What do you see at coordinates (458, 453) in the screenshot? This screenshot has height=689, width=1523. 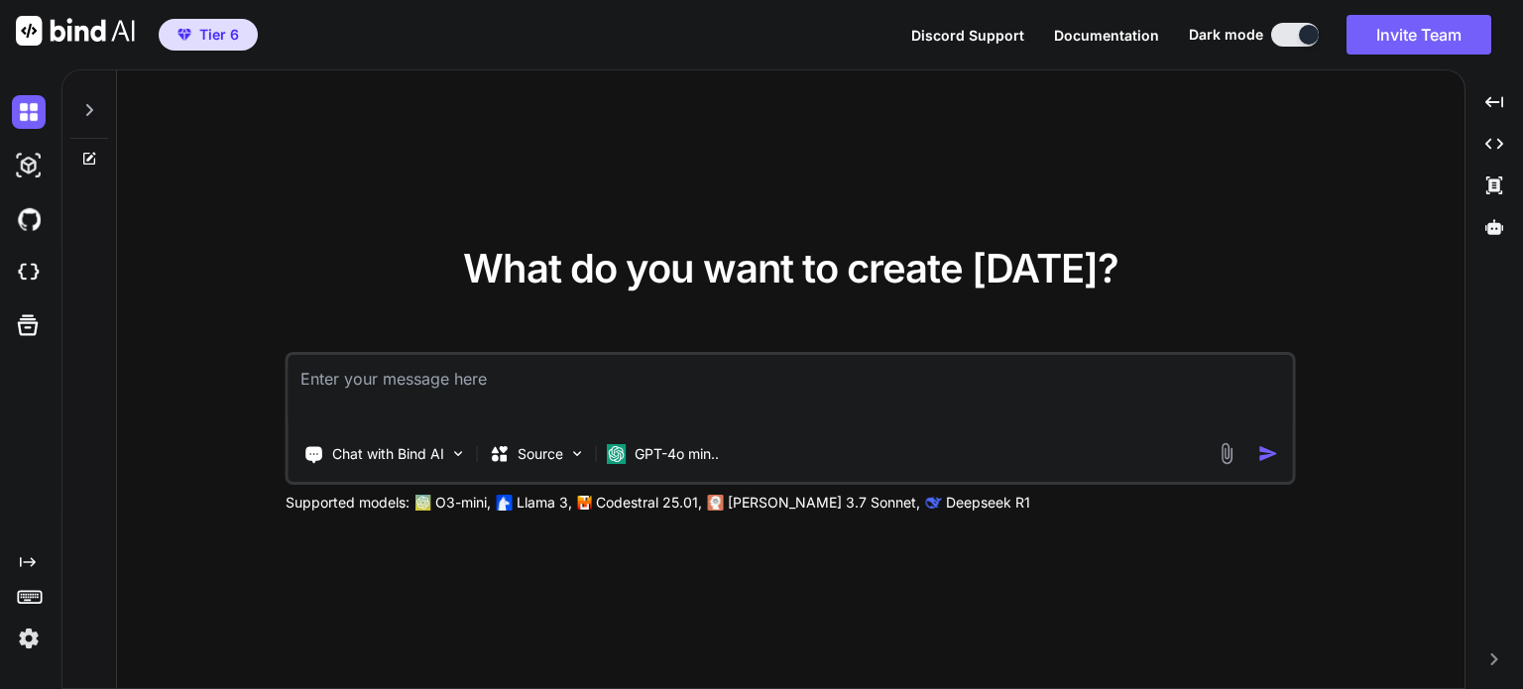 I see `img: Pick Tools` at bounding box center [458, 453].